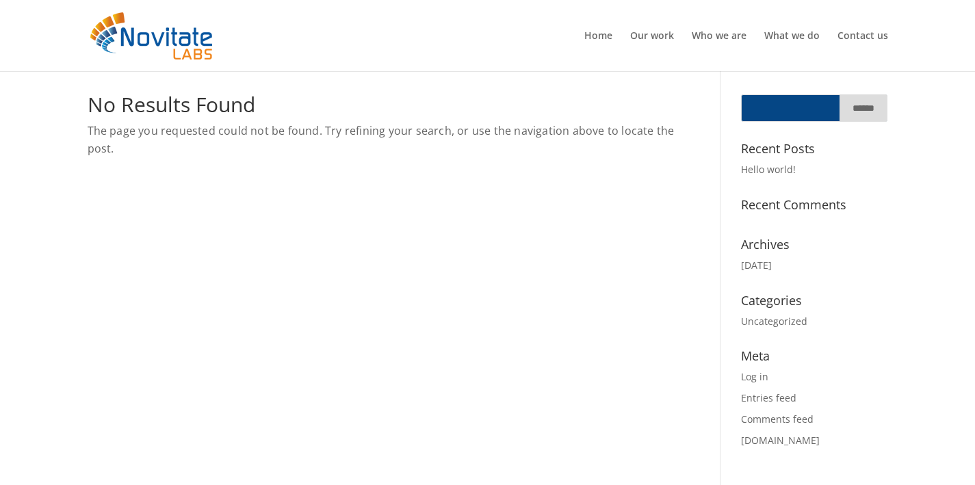  Describe the element at coordinates (814, 208) in the screenshot. I see `h4: Recent Comments` at that location.